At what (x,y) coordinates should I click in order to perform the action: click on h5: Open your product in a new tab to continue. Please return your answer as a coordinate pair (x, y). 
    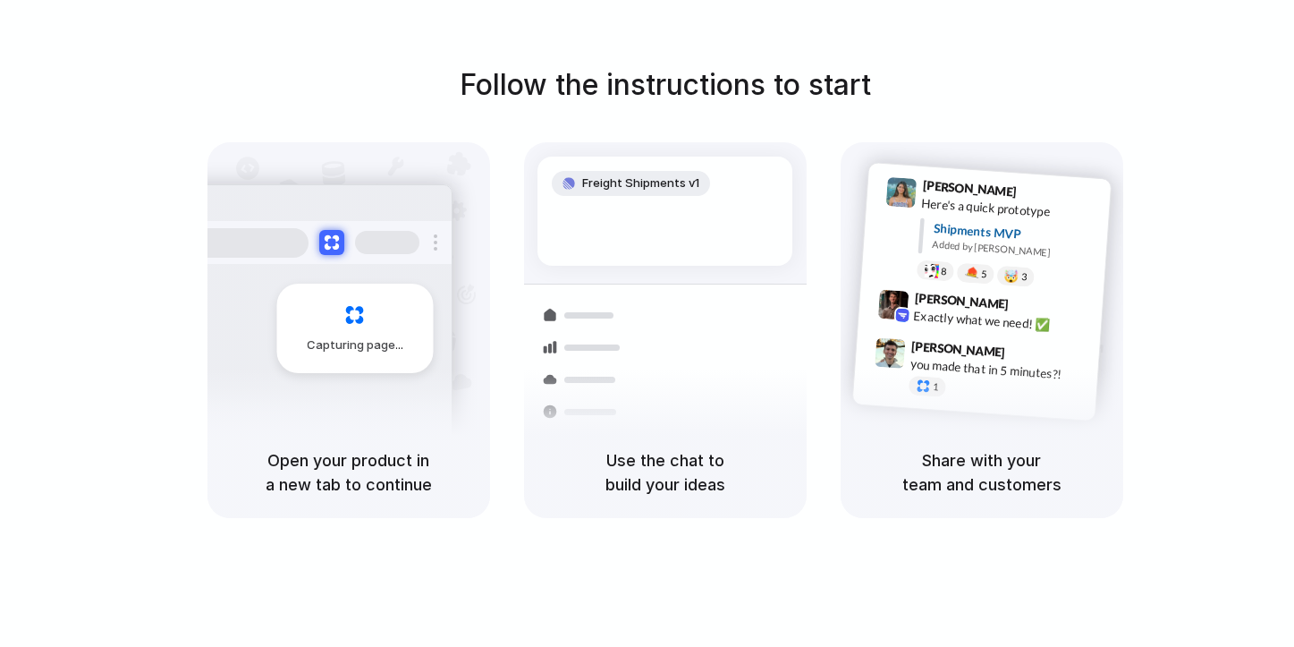
    Looking at the image, I should click on (349, 472).